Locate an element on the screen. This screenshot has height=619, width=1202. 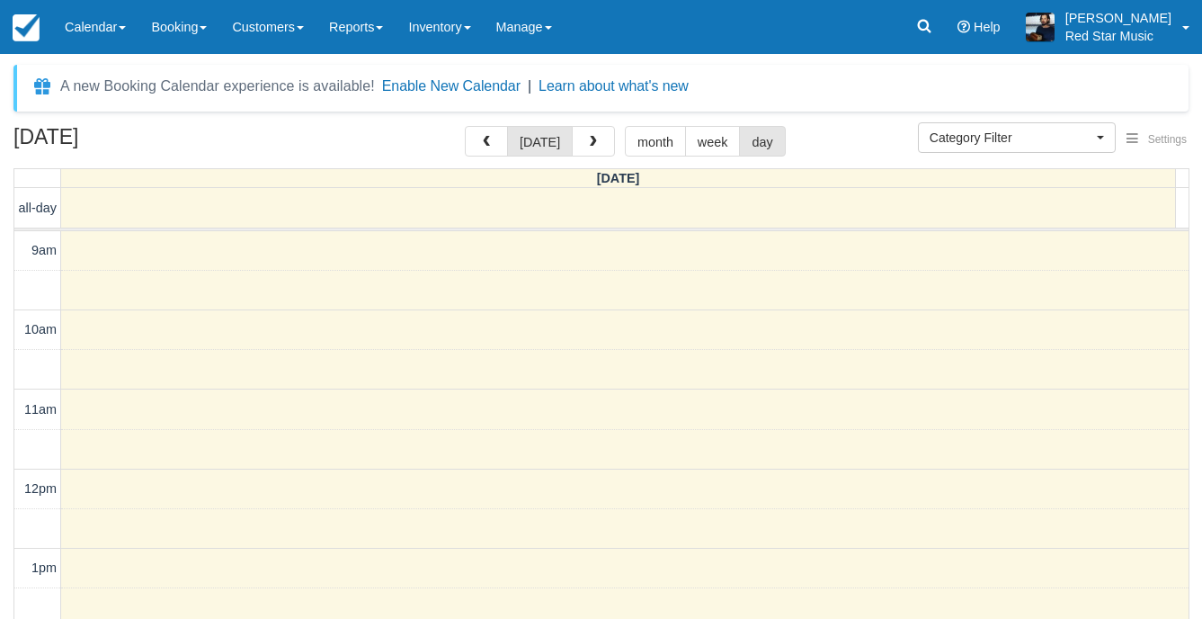
img: checkfront-main-nav-mini-logo.png is located at coordinates (26, 28).